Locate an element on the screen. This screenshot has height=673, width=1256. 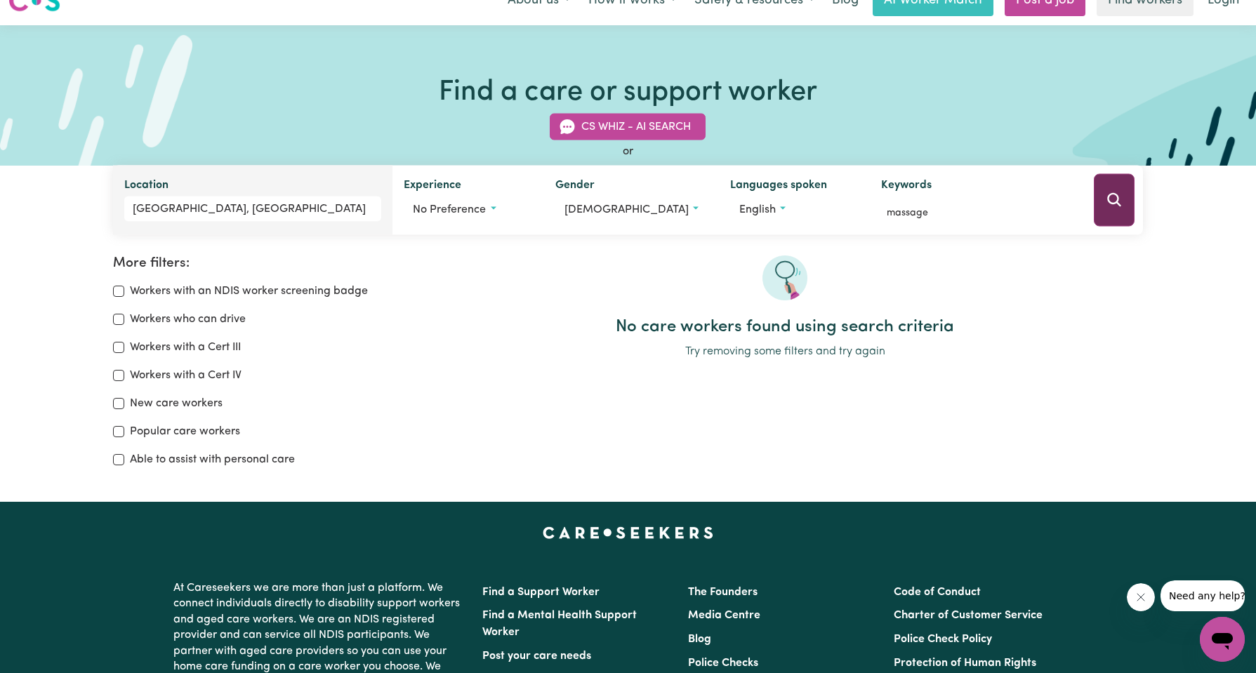
label: Location is located at coordinates (146, 187).